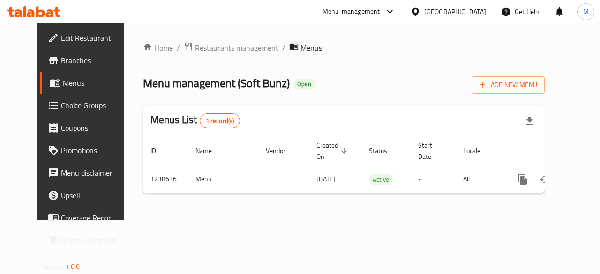 This screenshot has height=274, width=600. What do you see at coordinates (95, 105) in the screenshot?
I see `span: Choice Groups` at bounding box center [95, 105].